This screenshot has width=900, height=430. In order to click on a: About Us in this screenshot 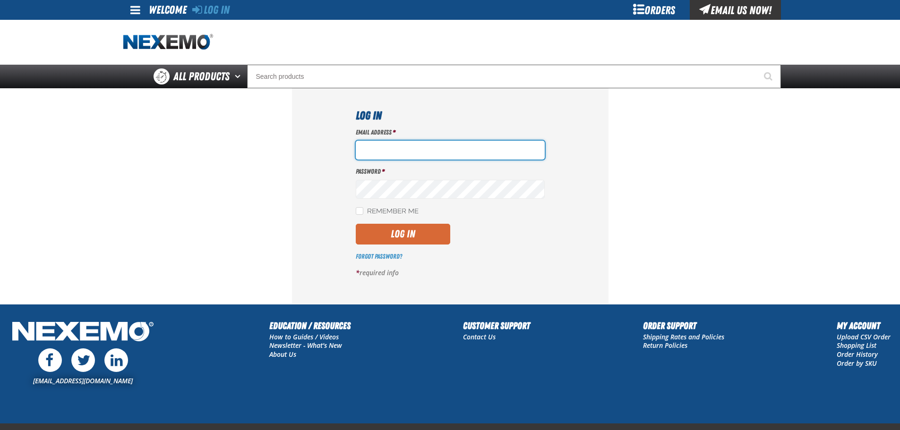, I will do `click(282, 354)`.